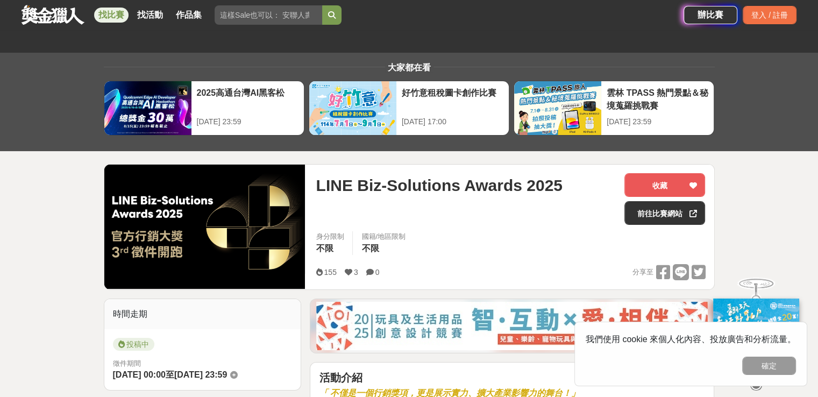 This screenshot has width=818, height=397. What do you see at coordinates (665, 213) in the screenshot?
I see `a: 前往比賽網站` at bounding box center [665, 213].